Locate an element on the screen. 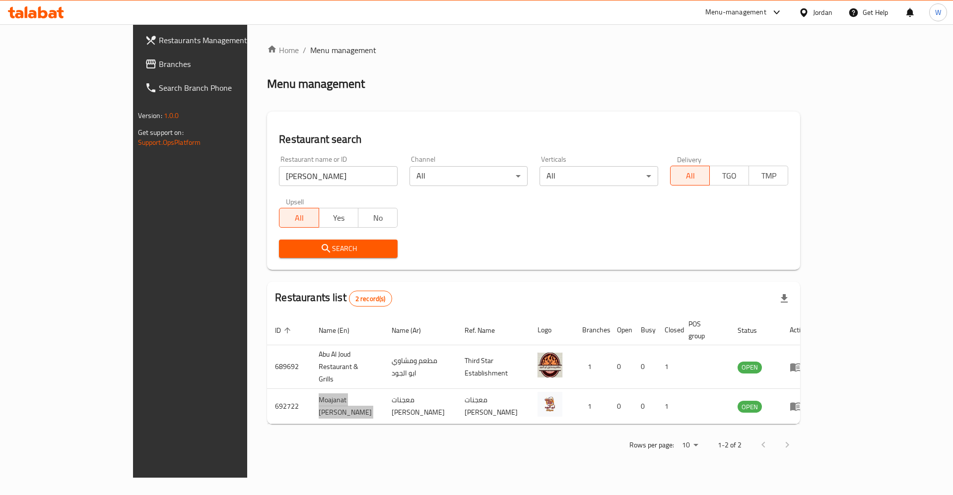 This screenshot has height=495, width=953. td: Abu Al Joud Restaurant & Grills is located at coordinates (347, 367).